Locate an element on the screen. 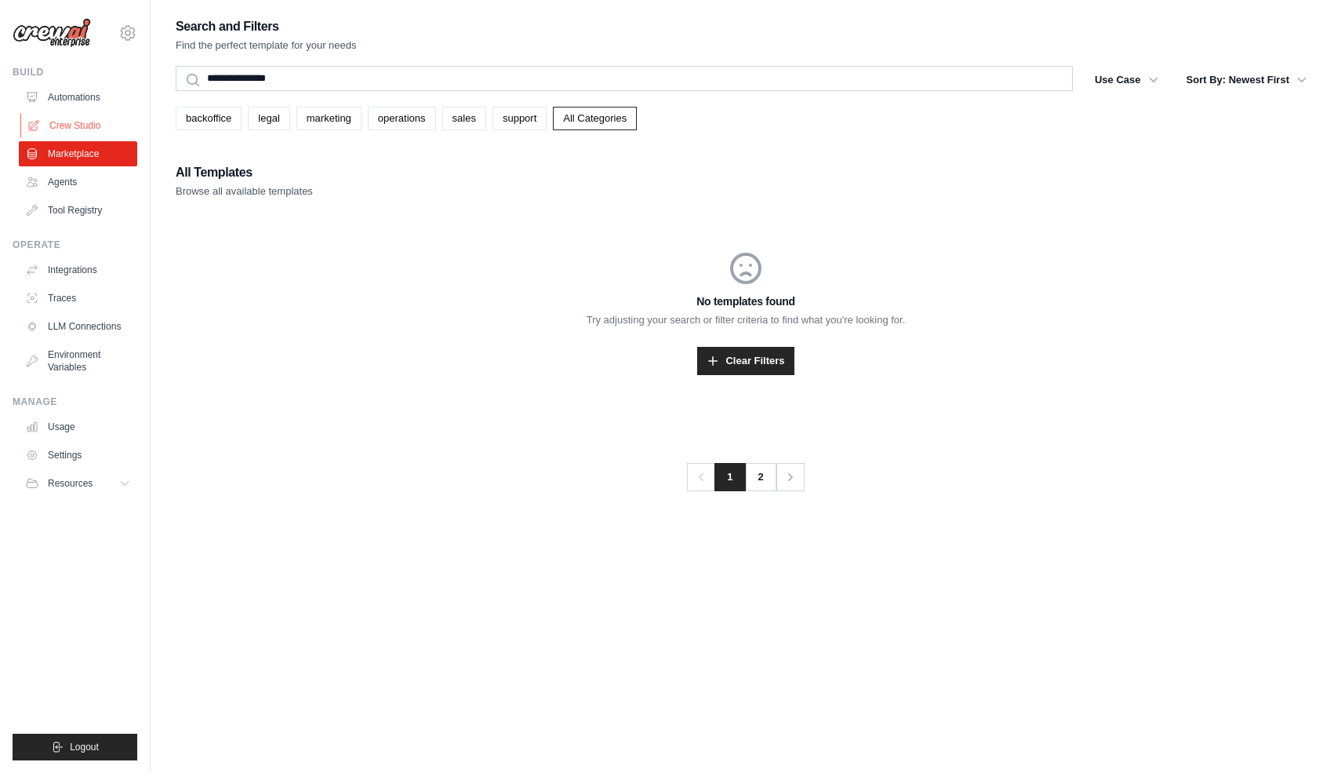 Image resolution: width=1341 pixels, height=773 pixels. h3: No templates found is located at coordinates (746, 301).